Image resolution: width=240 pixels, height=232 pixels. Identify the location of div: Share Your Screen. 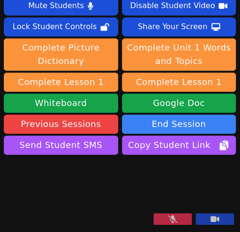
(173, 27).